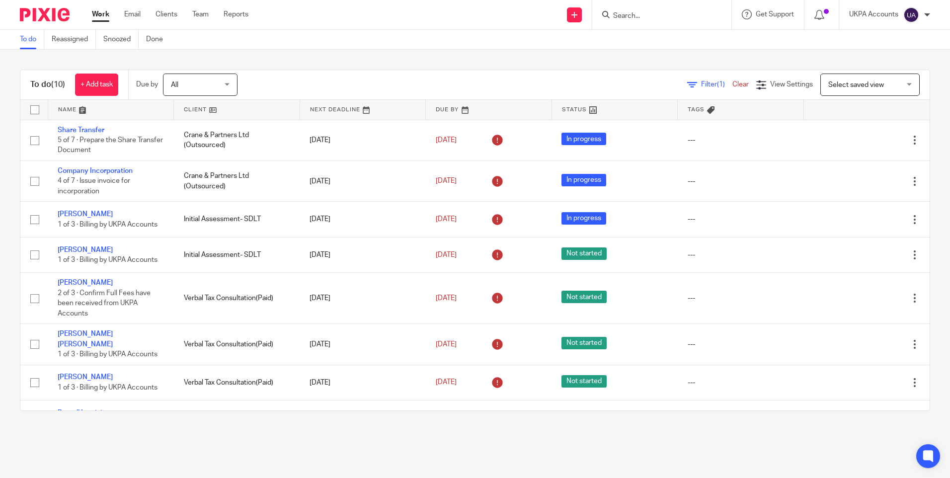 This screenshot has width=950, height=478. Describe the element at coordinates (83, 413) in the screenshot. I see `a: Payroll Invoicing` at that location.